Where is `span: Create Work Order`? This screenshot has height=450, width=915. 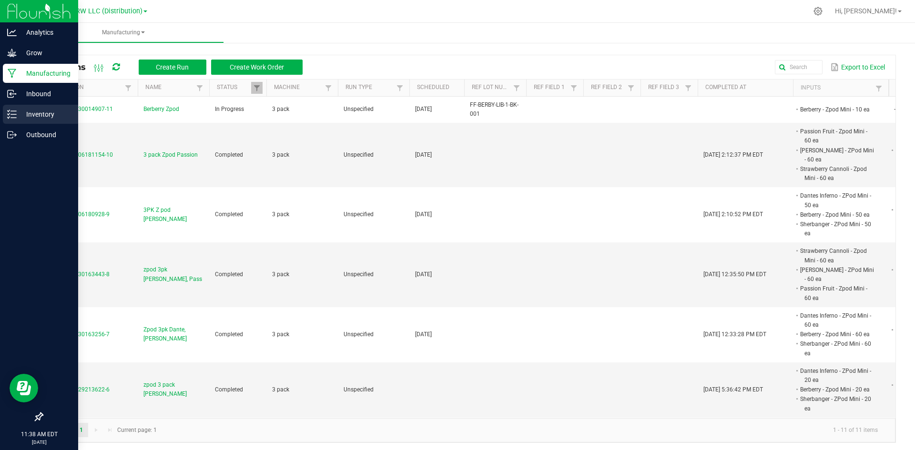 span: Create Work Order is located at coordinates (257, 67).